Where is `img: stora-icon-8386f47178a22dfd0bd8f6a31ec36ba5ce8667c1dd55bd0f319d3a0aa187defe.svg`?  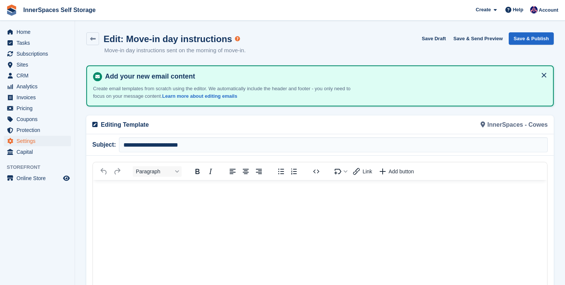
img: stora-icon-8386f47178a22dfd0bd8f6a31ec36ba5ce8667c1dd55bd0f319d3a0aa187defe.svg is located at coordinates (12, 10).